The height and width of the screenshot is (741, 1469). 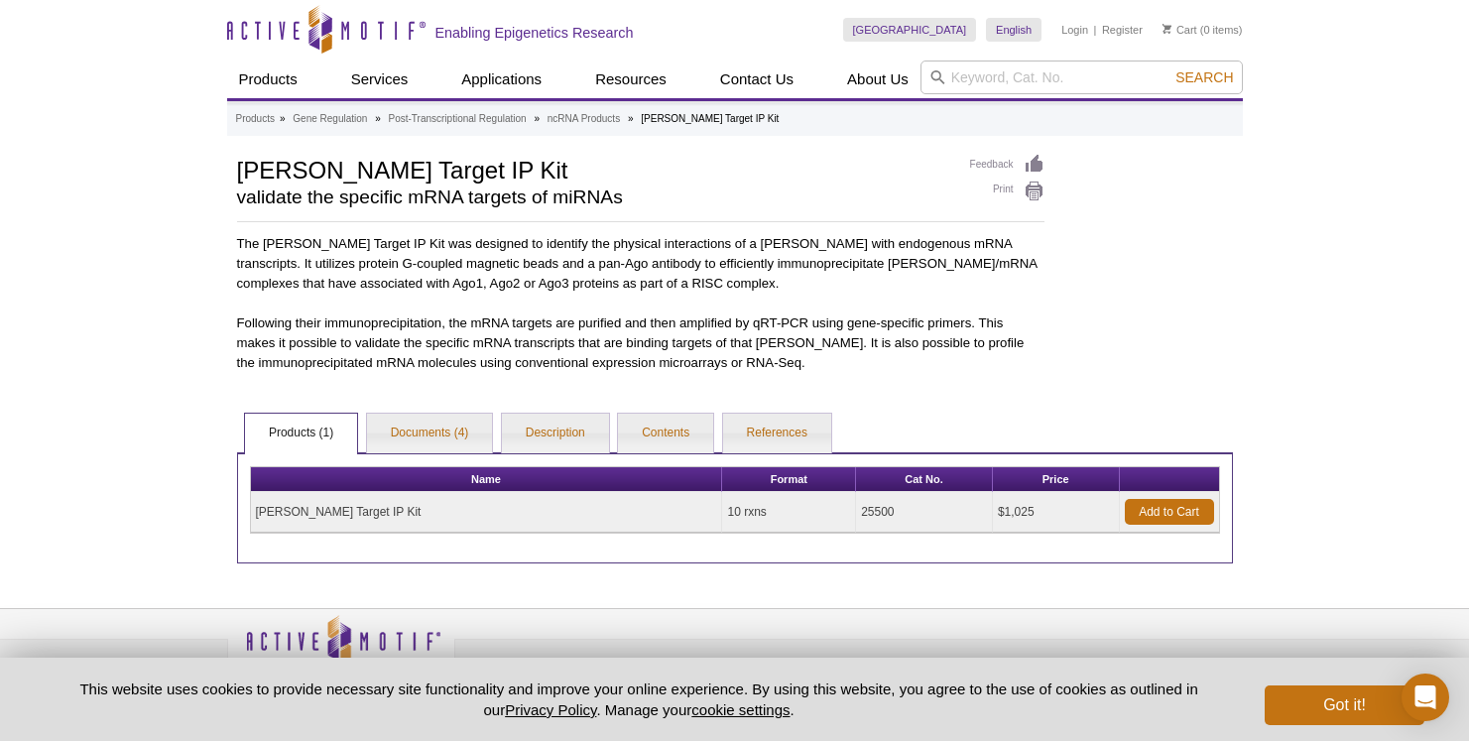 What do you see at coordinates (329, 119) in the screenshot?
I see `a: Gene Regulation` at bounding box center [329, 119].